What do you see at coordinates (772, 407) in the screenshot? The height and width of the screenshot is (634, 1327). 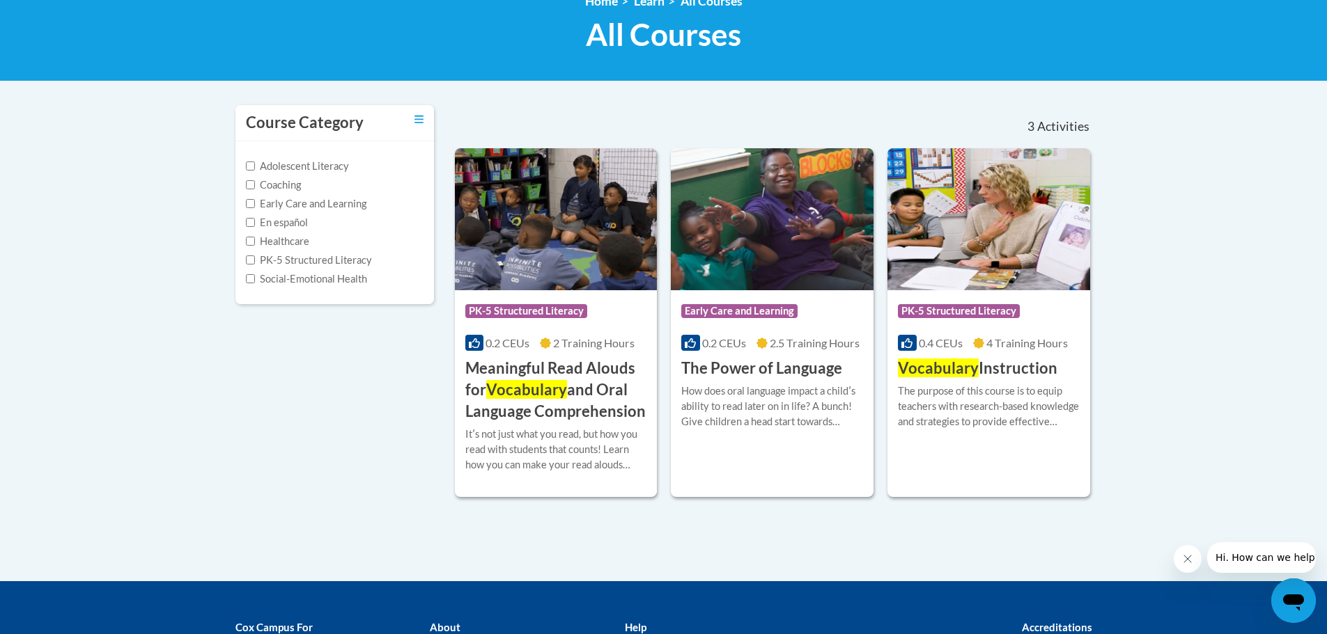 I see `div: How does oral language impact a childʹs ability to read later on in life? A bunch! Give children ...` at bounding box center [772, 407].